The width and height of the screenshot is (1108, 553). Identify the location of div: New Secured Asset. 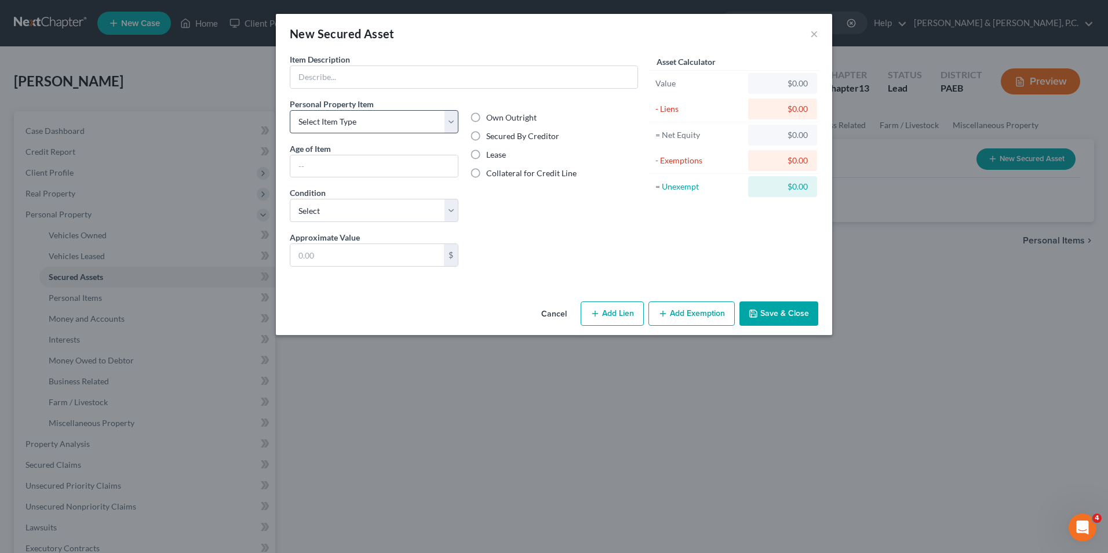
(342, 34).